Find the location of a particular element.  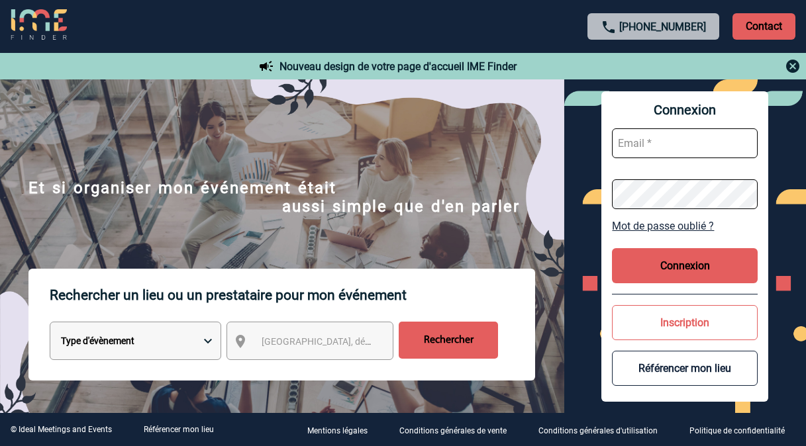

a: Conditions générales d'utilisation is located at coordinates (603, 430).